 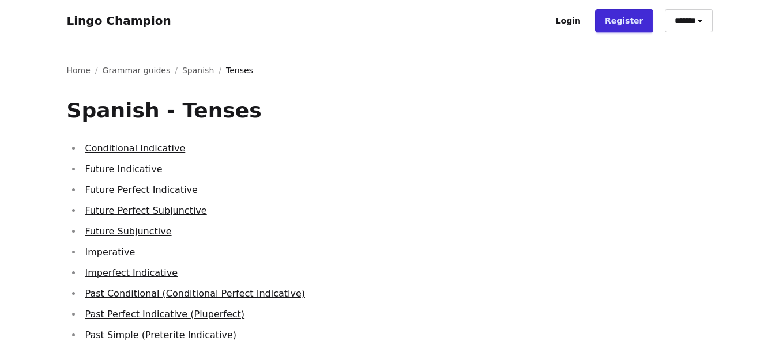 What do you see at coordinates (165, 314) in the screenshot?
I see `a: Past Perfect Indicative (Pluperfect)` at bounding box center [165, 314].